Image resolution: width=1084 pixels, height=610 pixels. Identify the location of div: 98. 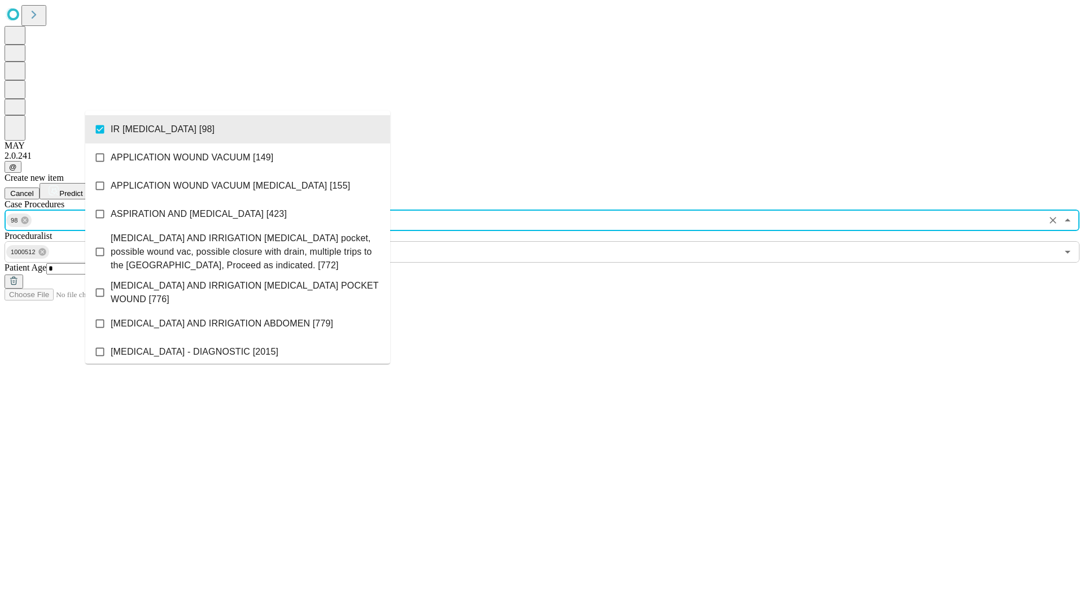
(19, 220).